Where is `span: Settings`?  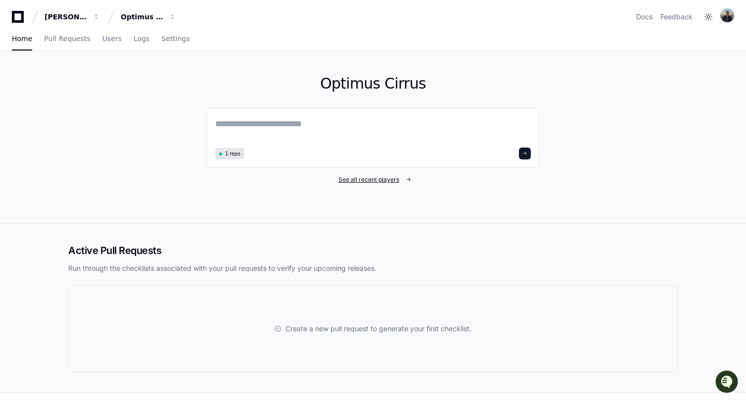
span: Settings is located at coordinates (175, 39).